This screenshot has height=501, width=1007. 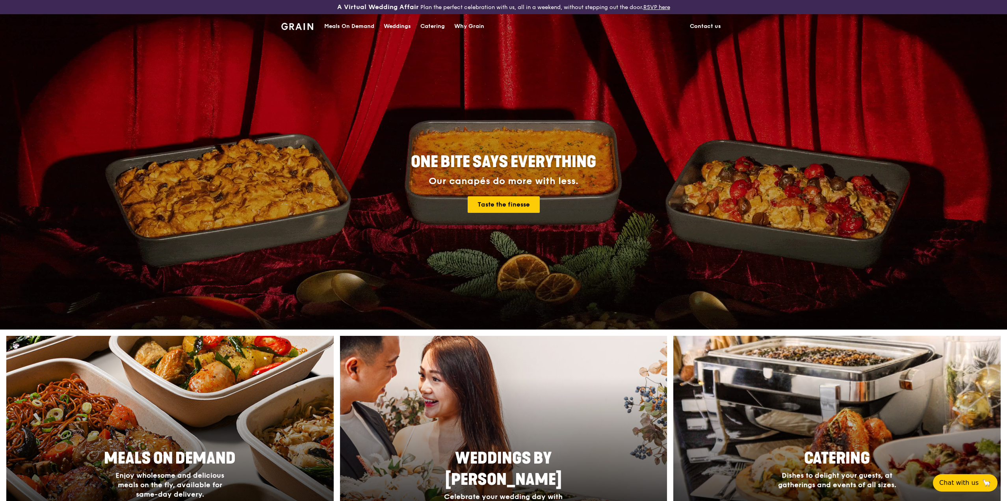 What do you see at coordinates (297, 26) in the screenshot?
I see `a: GrainGrain` at bounding box center [297, 26].